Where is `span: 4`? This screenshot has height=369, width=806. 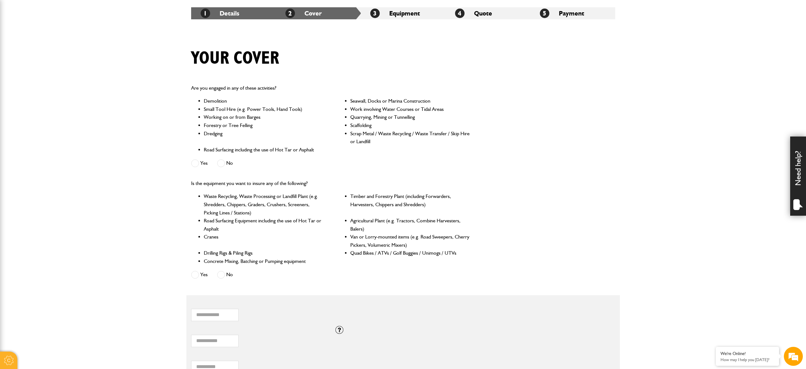 span: 4 is located at coordinates (460, 13).